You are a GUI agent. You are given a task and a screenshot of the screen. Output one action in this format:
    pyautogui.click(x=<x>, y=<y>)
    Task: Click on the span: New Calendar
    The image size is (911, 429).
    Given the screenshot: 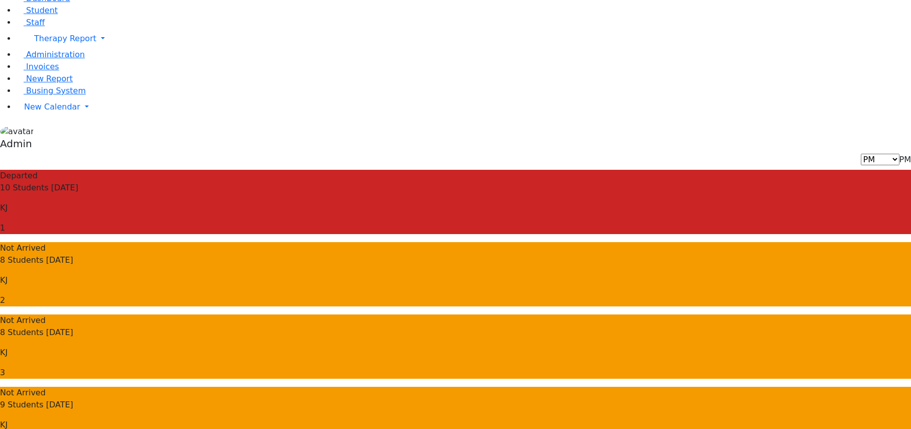 What is the action you would take?
    pyautogui.click(x=52, y=106)
    